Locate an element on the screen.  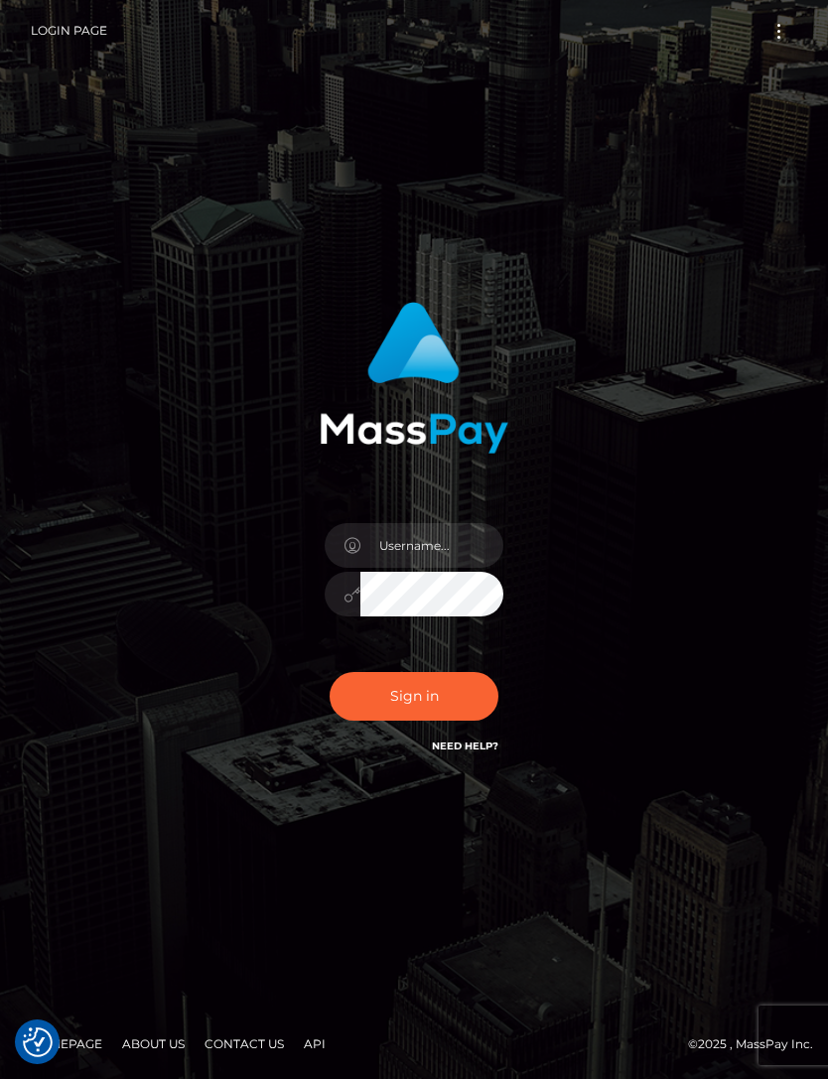
img: MassPay Login is located at coordinates (414, 377).